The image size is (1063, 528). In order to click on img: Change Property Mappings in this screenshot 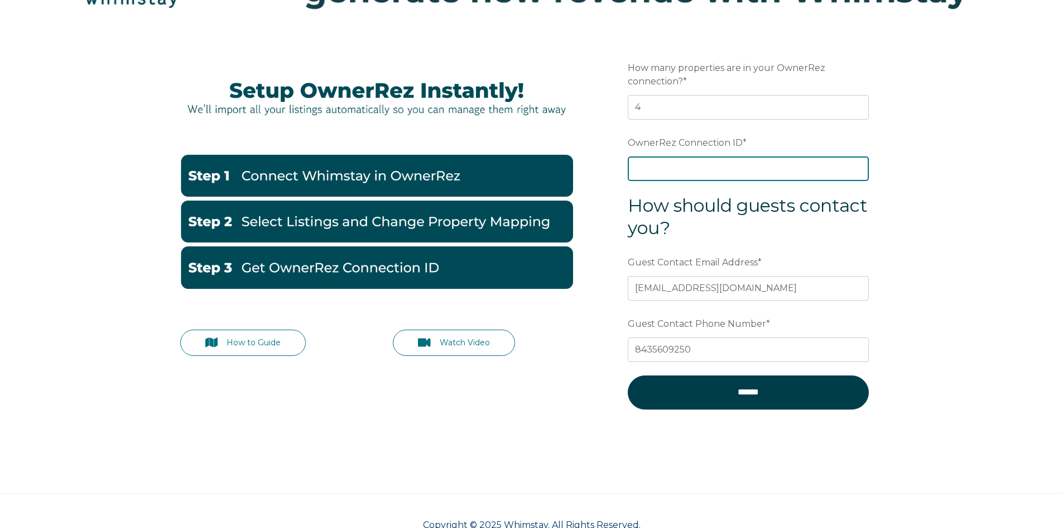, I will do `click(377, 221)`.